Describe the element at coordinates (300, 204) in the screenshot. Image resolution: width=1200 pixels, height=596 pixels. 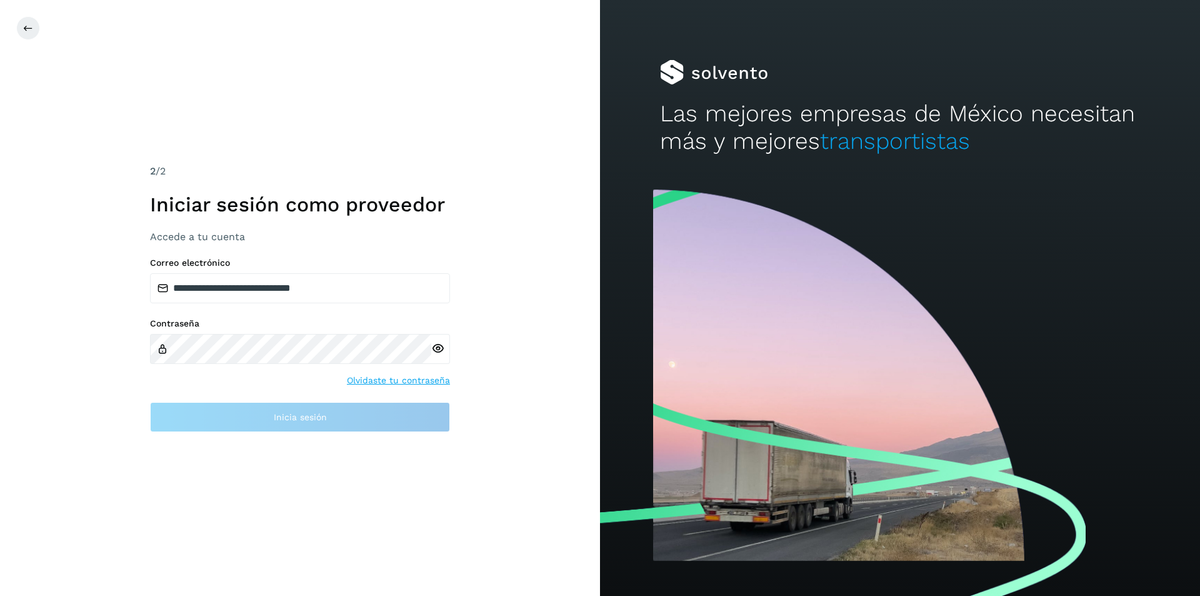
I see `h1: Iniciar sesión como proveedor` at that location.